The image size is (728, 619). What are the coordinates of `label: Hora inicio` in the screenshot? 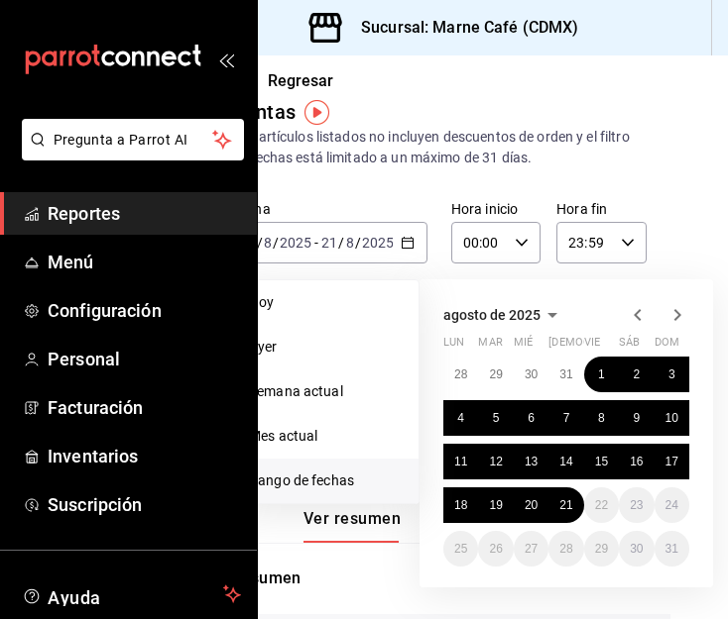 It's located at (496, 209).